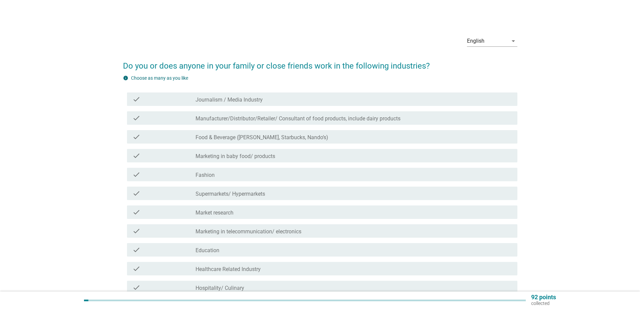 The image size is (640, 309). I want to click on p: collected, so click(543, 303).